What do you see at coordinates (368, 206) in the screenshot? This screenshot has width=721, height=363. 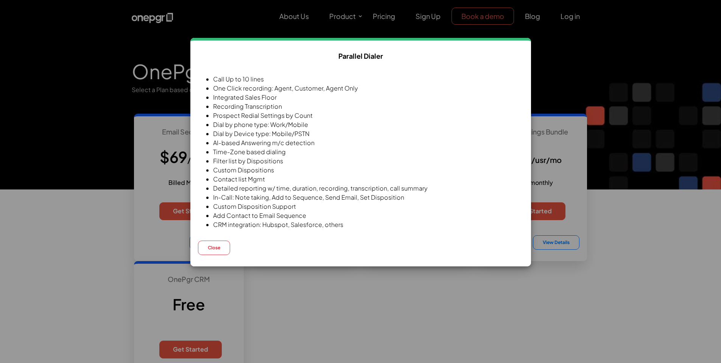 I see `li: Custom Disposition Support` at bounding box center [368, 206].